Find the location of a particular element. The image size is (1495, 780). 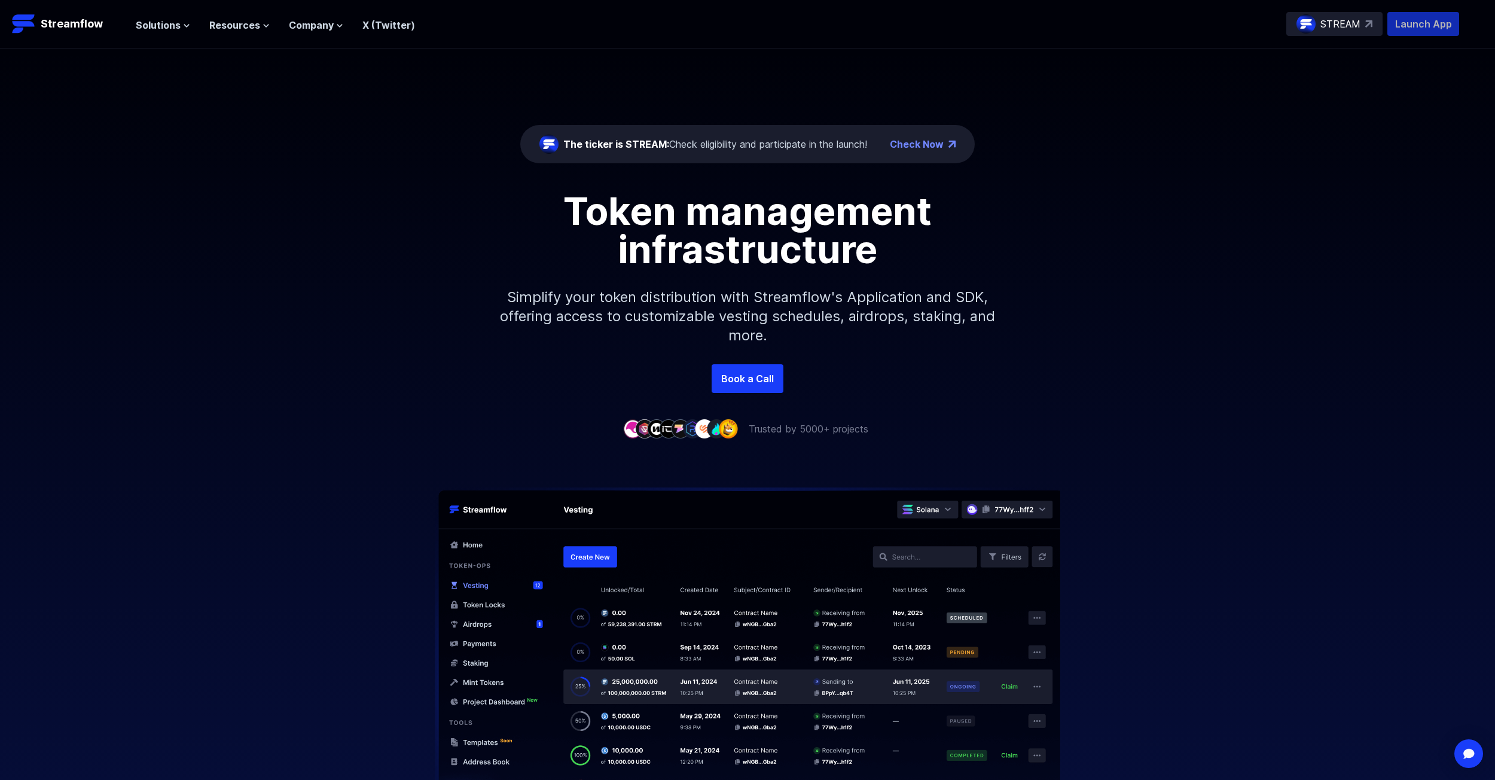

button: Company is located at coordinates (316, 25).